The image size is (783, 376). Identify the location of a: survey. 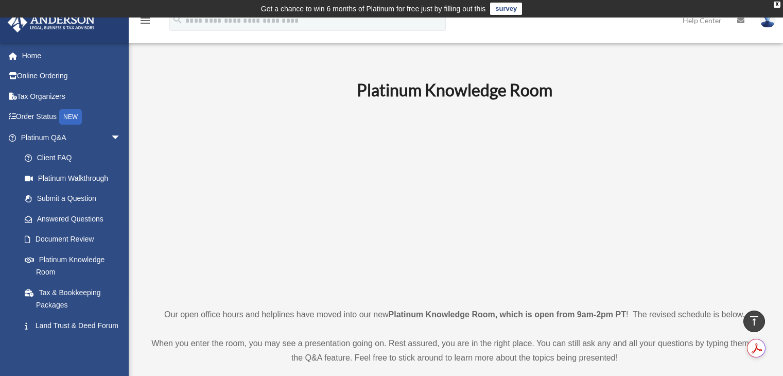
(506, 9).